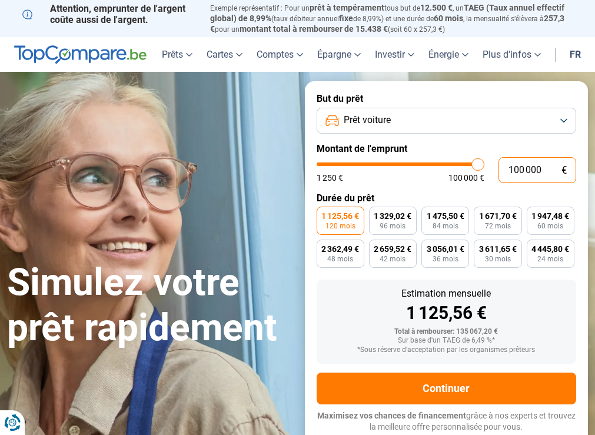 The image size is (595, 435). What do you see at coordinates (498, 259) in the screenshot?
I see `span: 30 mois` at bounding box center [498, 259].